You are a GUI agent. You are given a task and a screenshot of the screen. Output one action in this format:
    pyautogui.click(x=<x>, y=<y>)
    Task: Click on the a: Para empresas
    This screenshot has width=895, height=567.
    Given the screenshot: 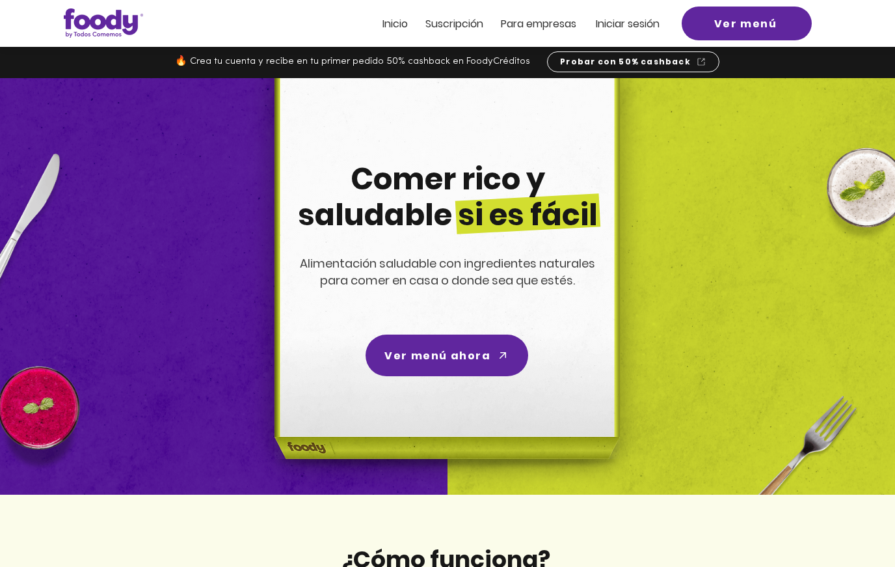 What is the action you would take?
    pyautogui.click(x=539, y=23)
    